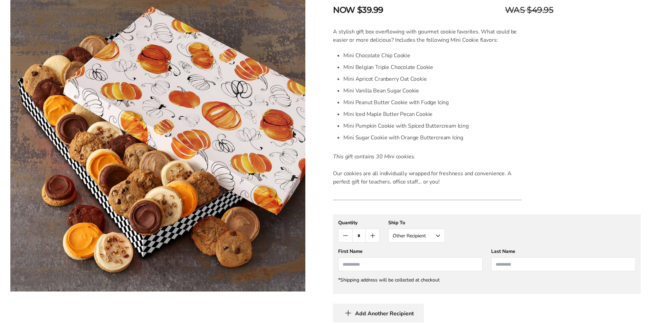  I want to click on li: Mini Sugar Cookie with Orange Buttercream Icing, so click(432, 138).